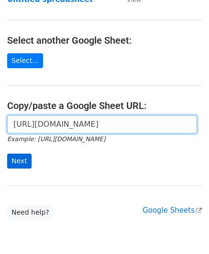 The image size is (209, 254). Describe the element at coordinates (102, 124) in the screenshot. I see `input: Paste your Google Sheet URL here` at that location.